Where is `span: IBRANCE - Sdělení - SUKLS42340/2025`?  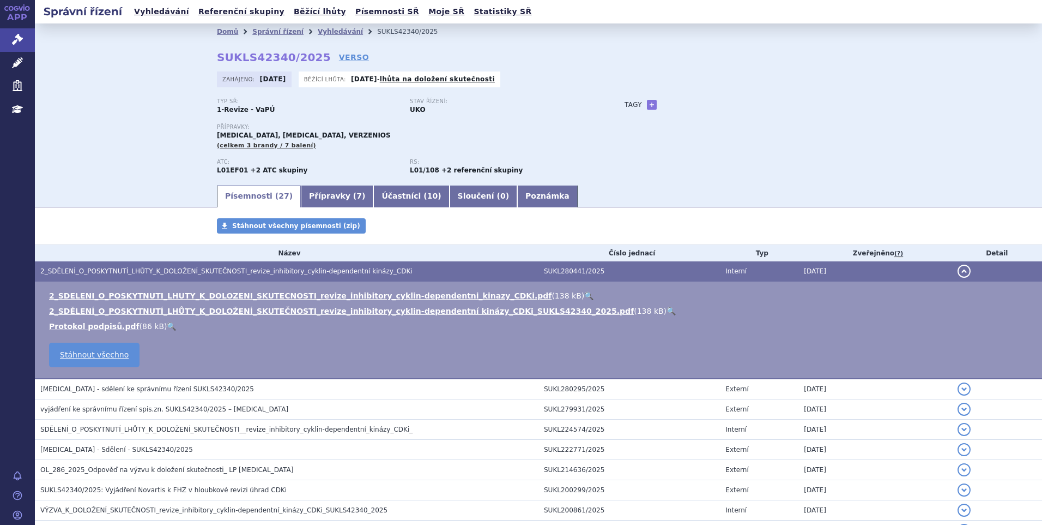 span: IBRANCE - Sdělení - SUKLS42340/2025 is located at coordinates (117, 449).